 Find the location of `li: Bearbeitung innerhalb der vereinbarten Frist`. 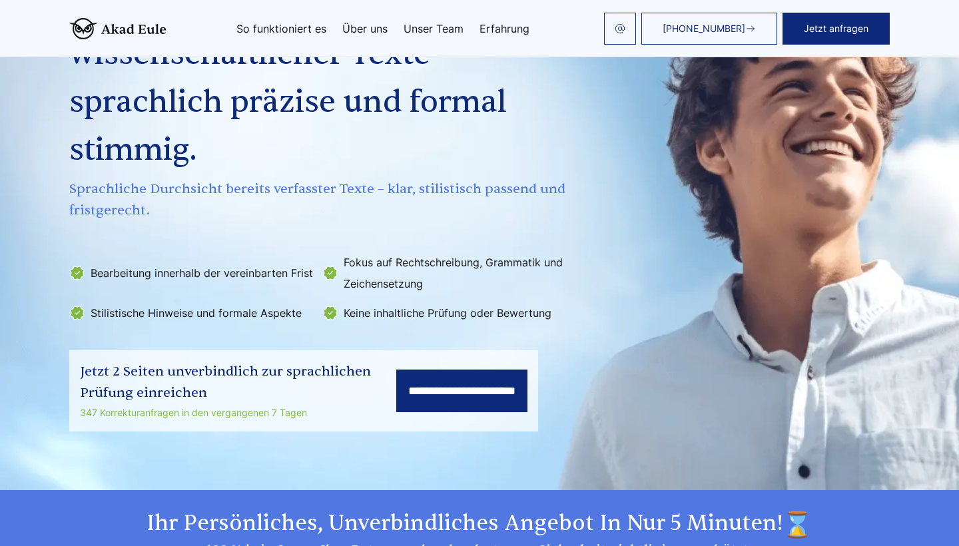

li: Bearbeitung innerhalb der vereinbarten Frist is located at coordinates (192, 273).